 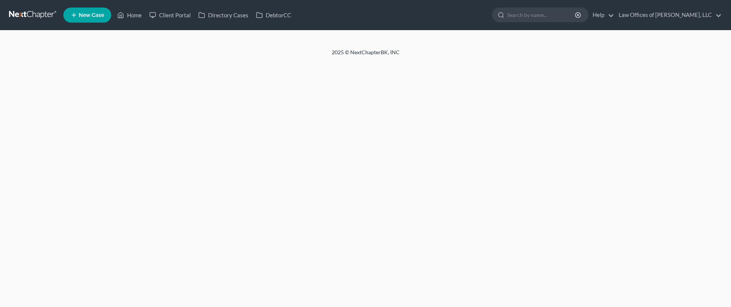 What do you see at coordinates (91, 15) in the screenshot?
I see `span: New Case` at bounding box center [91, 15].